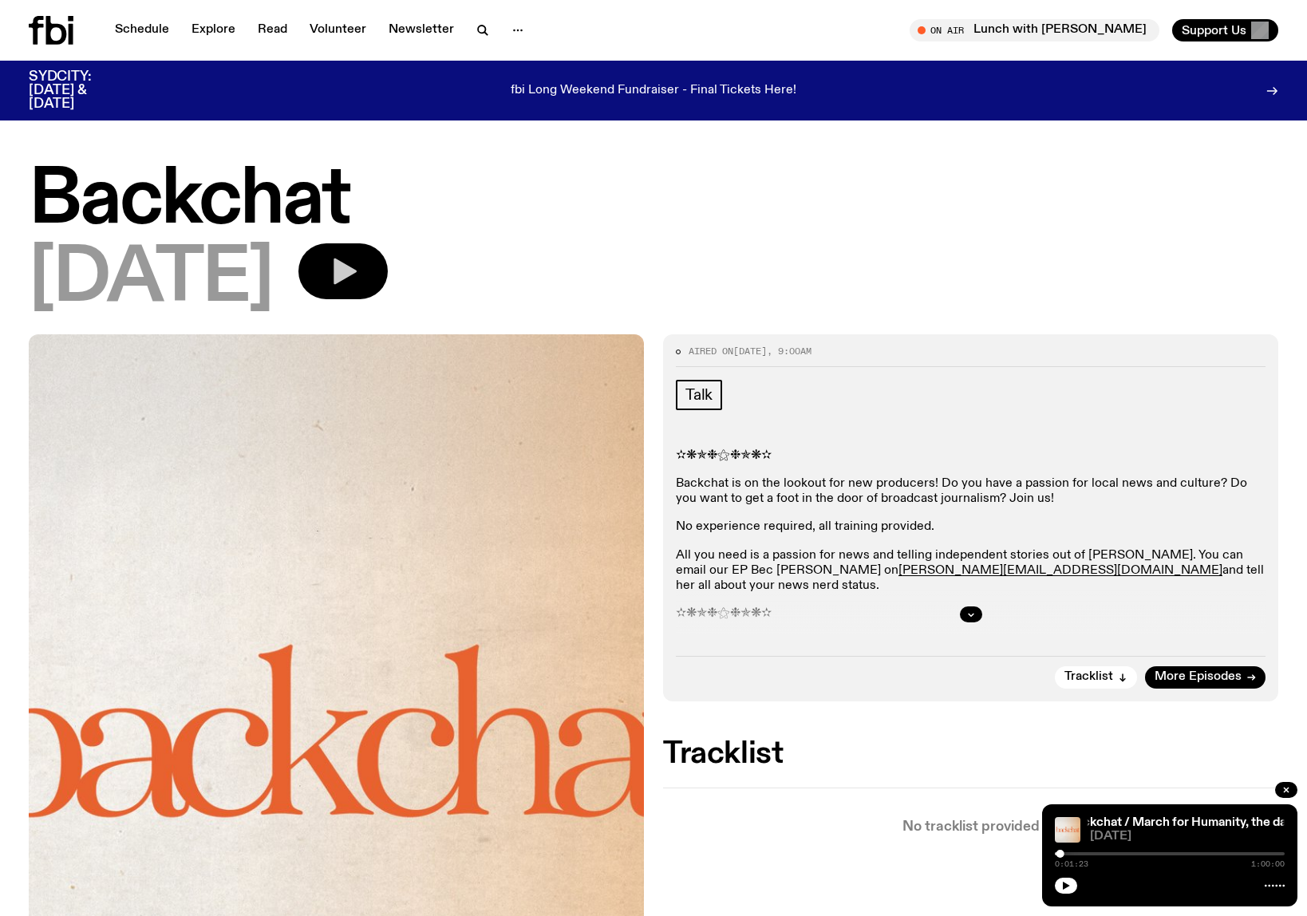 This screenshot has height=916, width=1307. I want to click on span: Support Us, so click(1214, 30).